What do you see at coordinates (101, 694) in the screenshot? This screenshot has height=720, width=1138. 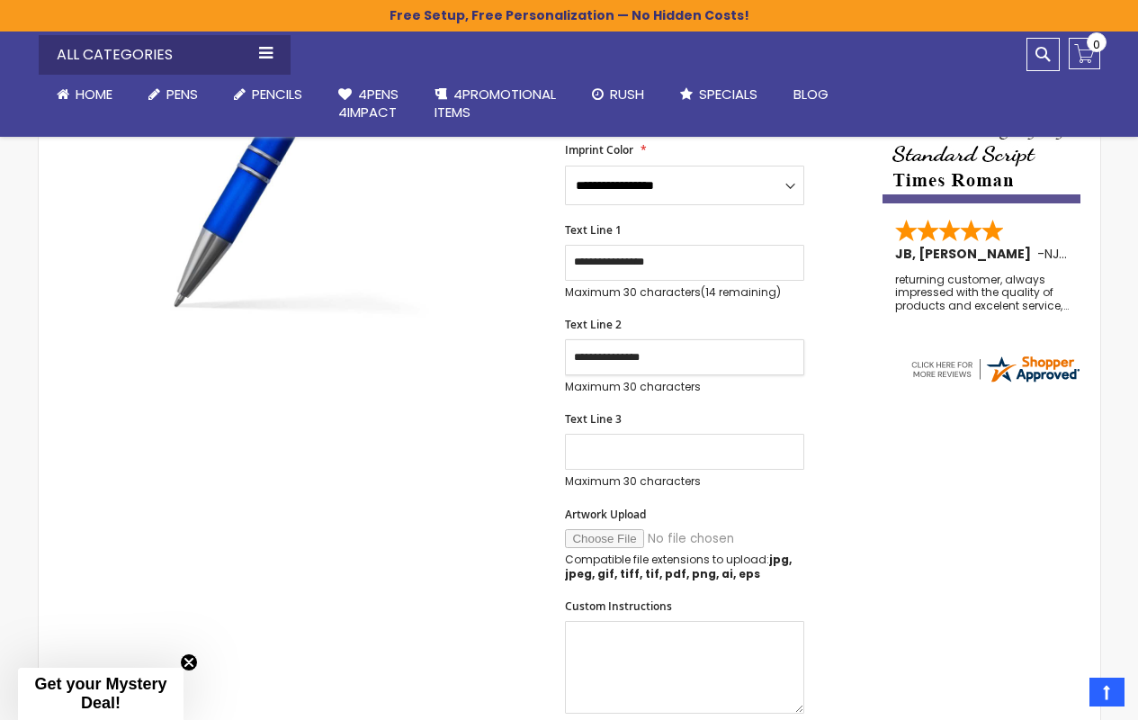 I see `div: Get your Mystery Deal!Close teaser` at bounding box center [101, 694].